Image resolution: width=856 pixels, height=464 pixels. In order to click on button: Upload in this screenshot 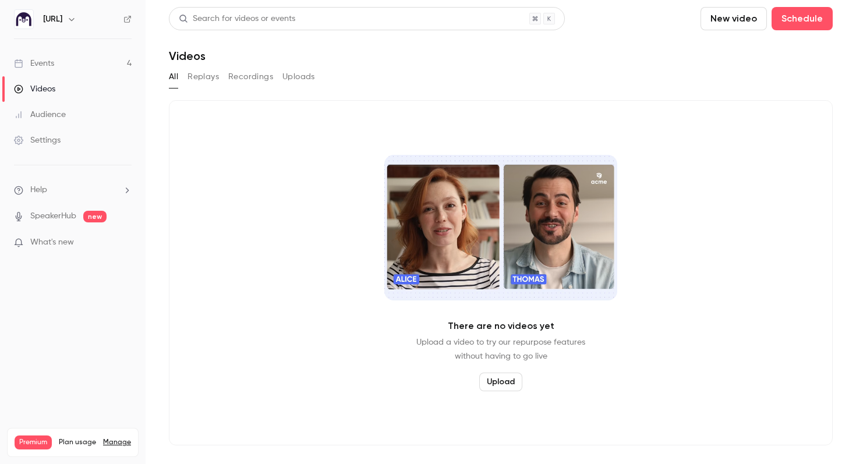, I will do `click(501, 382)`.